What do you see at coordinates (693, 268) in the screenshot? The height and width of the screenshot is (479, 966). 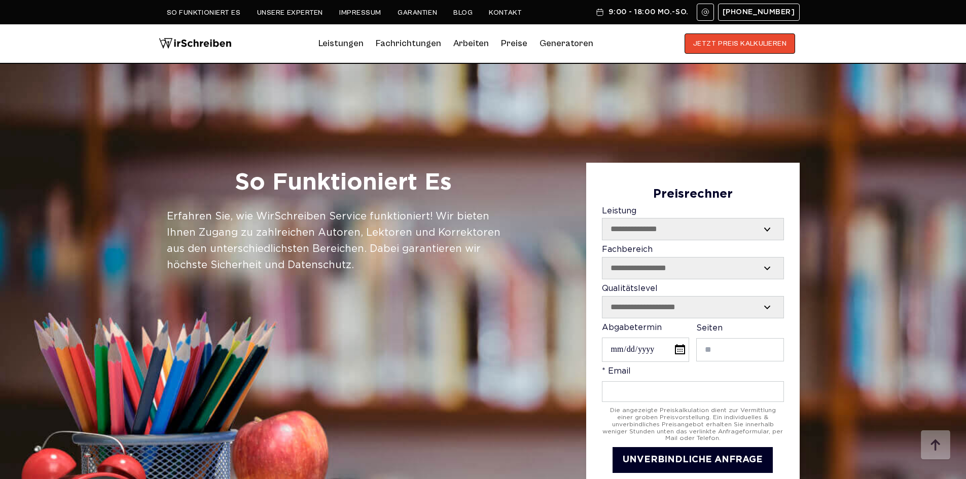 I see `select: Fachbereich` at bounding box center [693, 268].